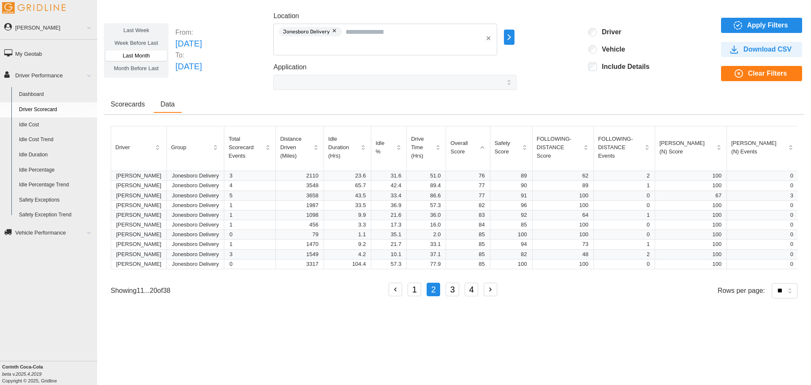  Describe the element at coordinates (300, 148) in the screenshot. I see `button: Distance Driven (Miles)` at that location.